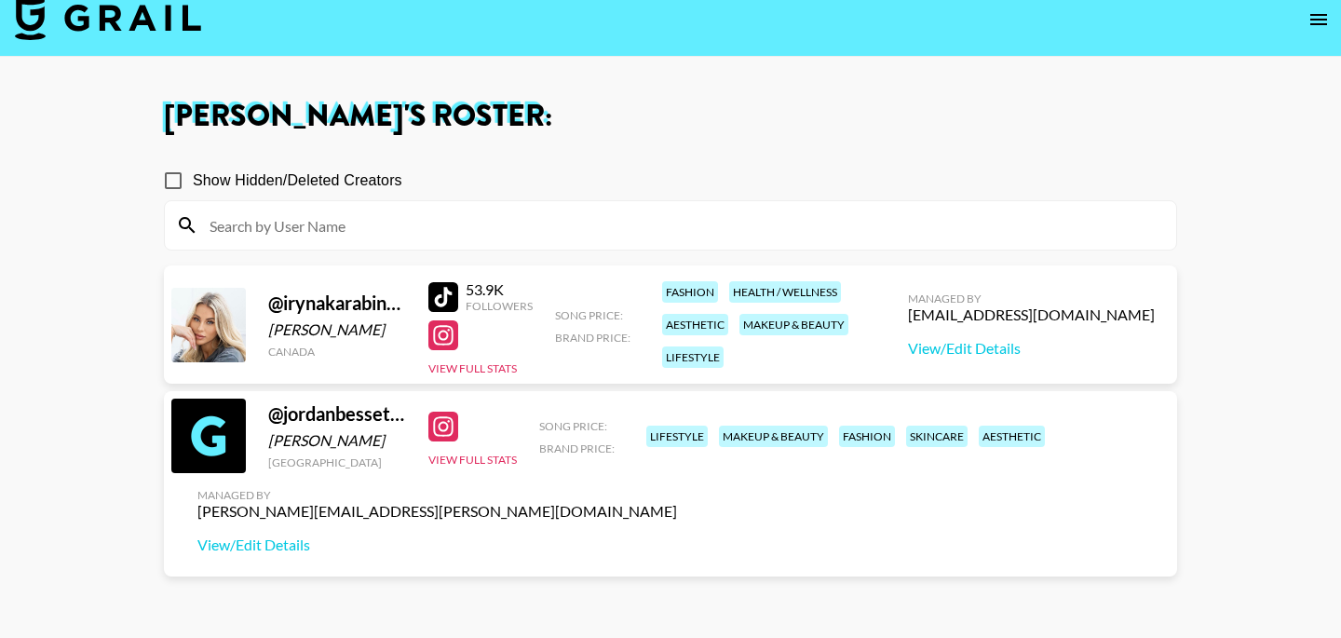  I want to click on div: Canada, so click(337, 351).